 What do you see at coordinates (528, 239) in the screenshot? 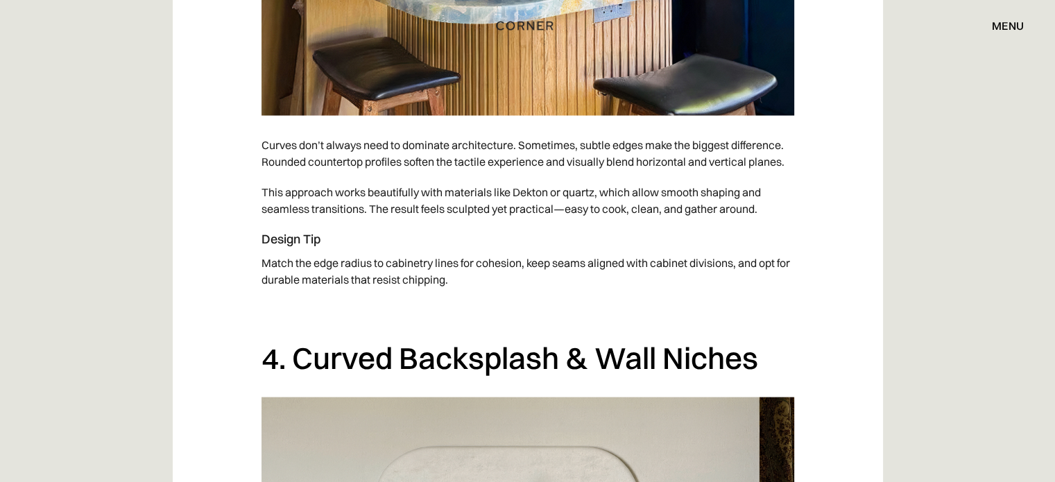
I see `h4: Design Tip` at bounding box center [528, 239].